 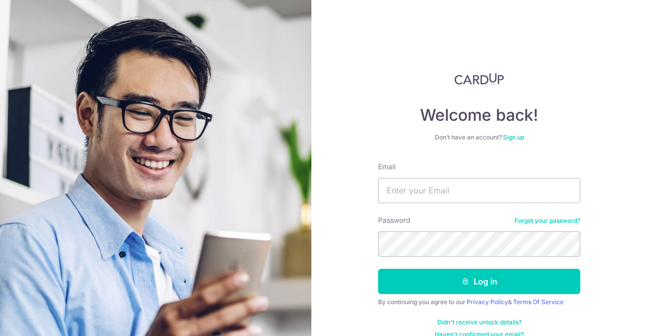 I want to click on img: CardUp Logo, so click(x=479, y=79).